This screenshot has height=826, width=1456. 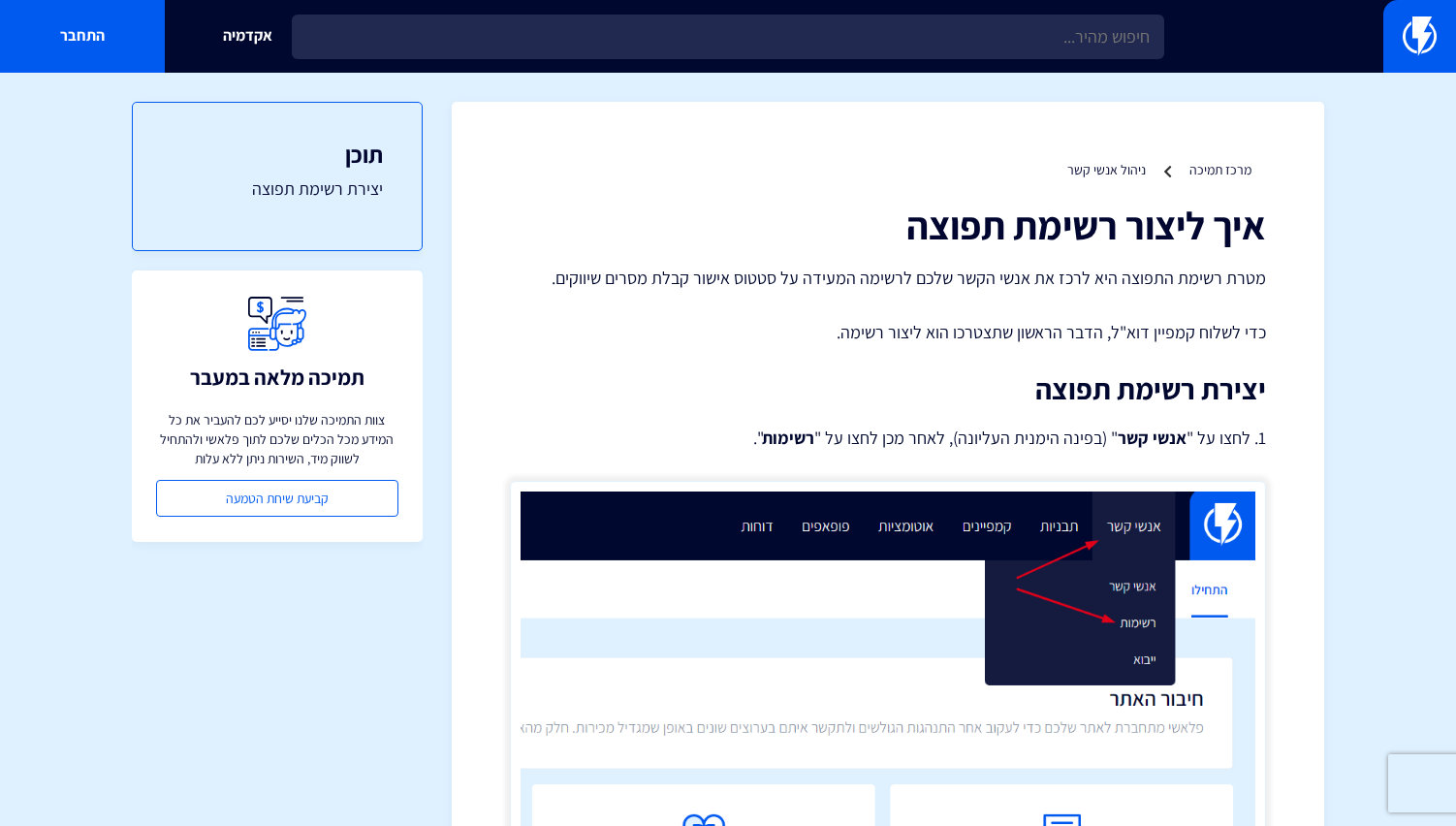 What do you see at coordinates (888, 332) in the screenshot?
I see `p: כדי לשלוח קמפיין דוא"ל, הדבר הראשון שתצטרכו הוא ליצור רשימה.` at bounding box center [888, 332].